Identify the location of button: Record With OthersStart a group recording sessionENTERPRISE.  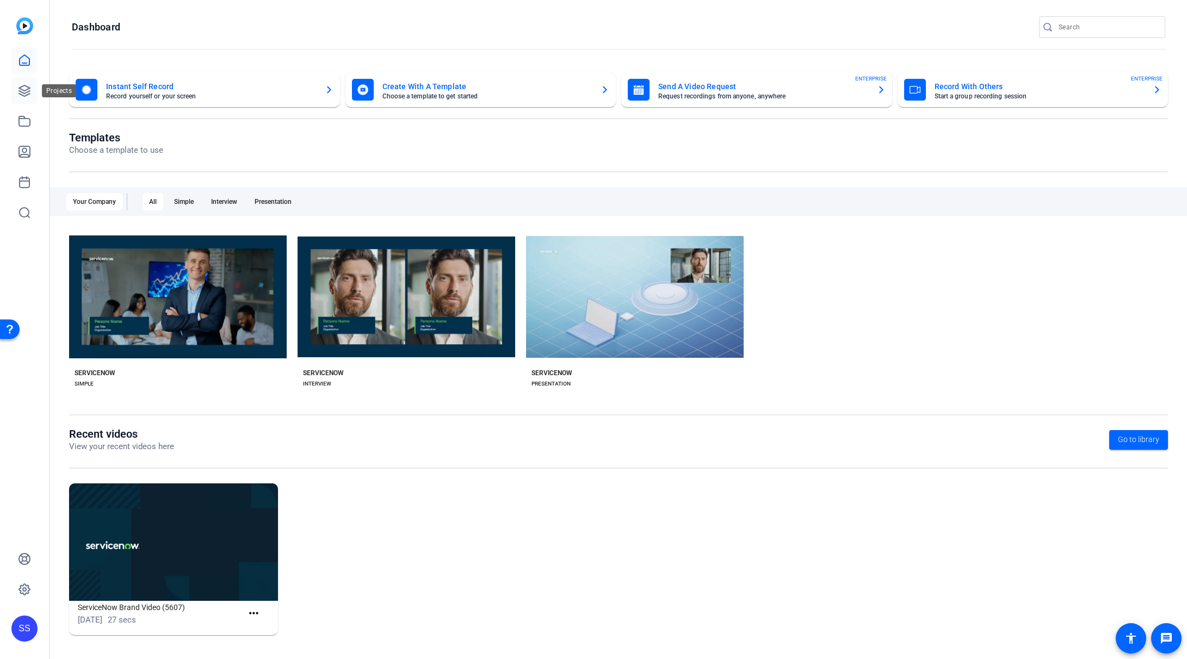
(1033, 90).